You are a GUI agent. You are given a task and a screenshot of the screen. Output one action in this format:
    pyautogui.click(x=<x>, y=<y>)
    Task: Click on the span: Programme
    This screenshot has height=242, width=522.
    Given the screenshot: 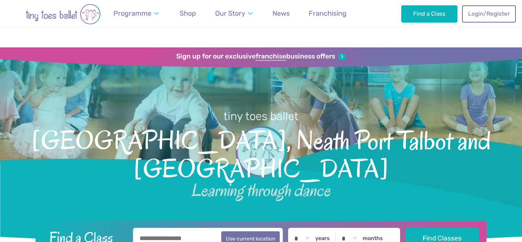 What is the action you would take?
    pyautogui.click(x=132, y=13)
    